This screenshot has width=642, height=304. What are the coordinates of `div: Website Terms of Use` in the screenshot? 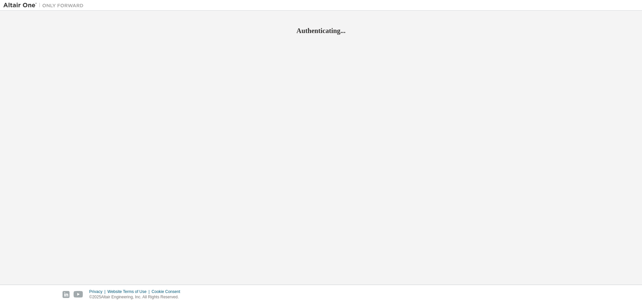 It's located at (129, 292).